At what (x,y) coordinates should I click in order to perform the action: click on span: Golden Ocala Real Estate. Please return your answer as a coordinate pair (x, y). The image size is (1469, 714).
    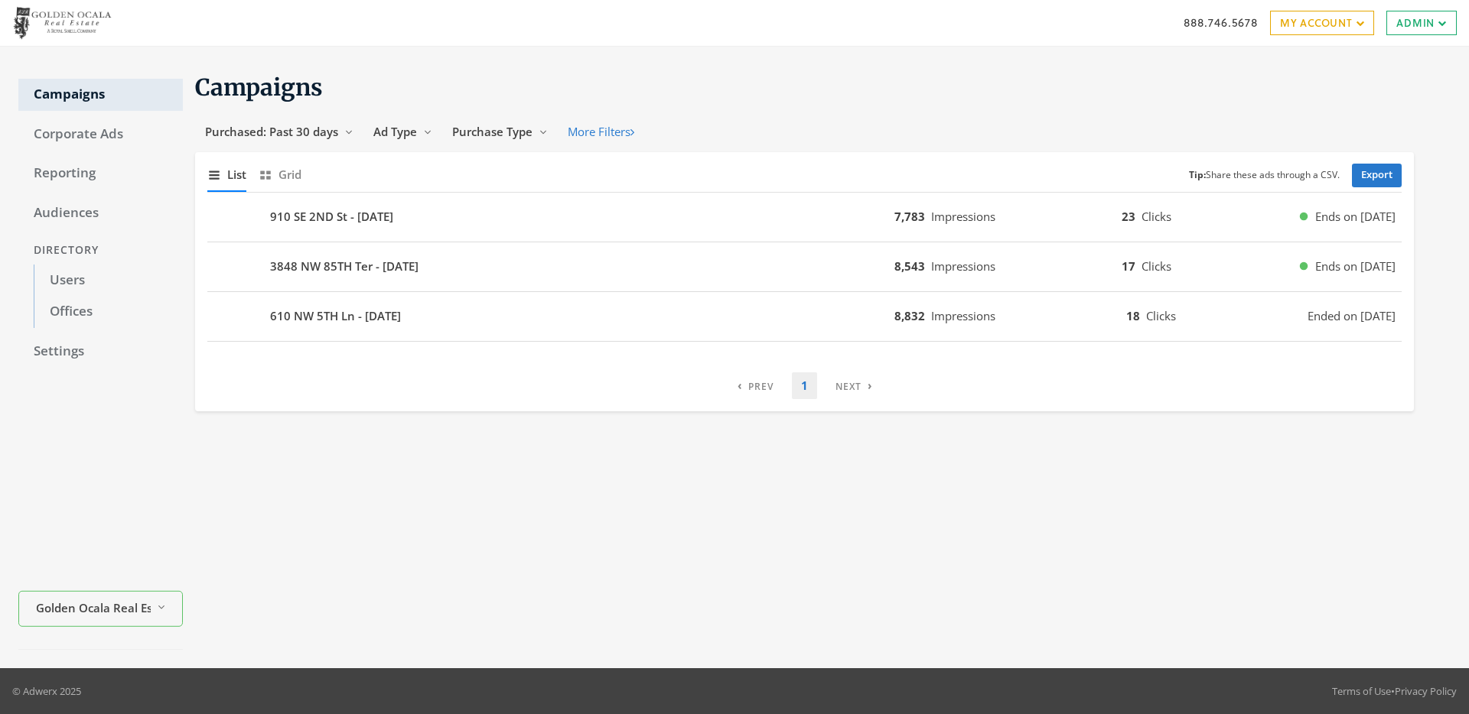
    Looking at the image, I should click on (93, 607).